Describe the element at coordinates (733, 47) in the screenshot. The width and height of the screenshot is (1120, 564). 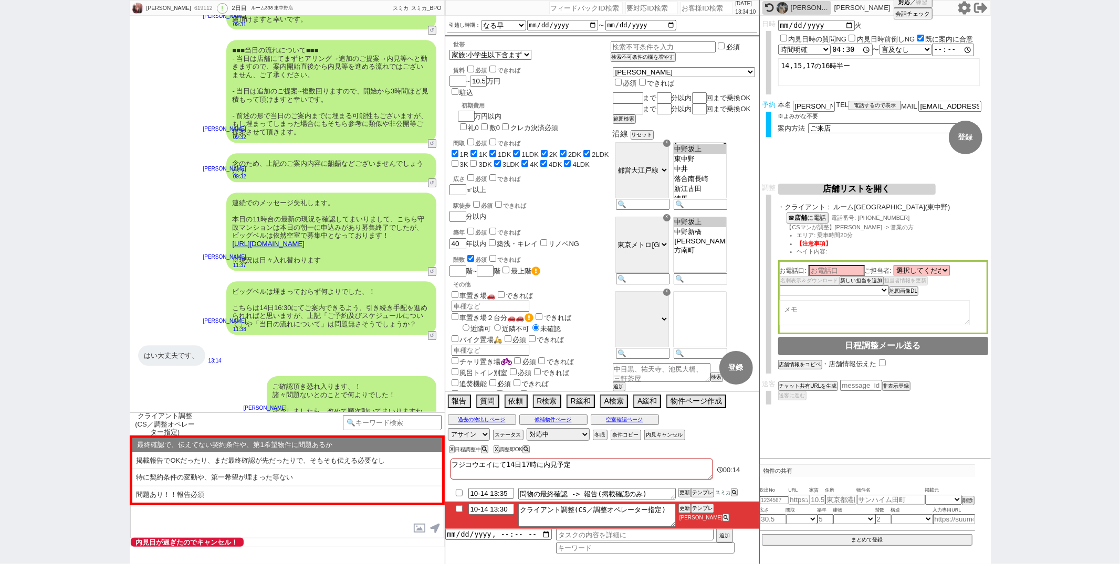
I see `label: 必須` at that location.